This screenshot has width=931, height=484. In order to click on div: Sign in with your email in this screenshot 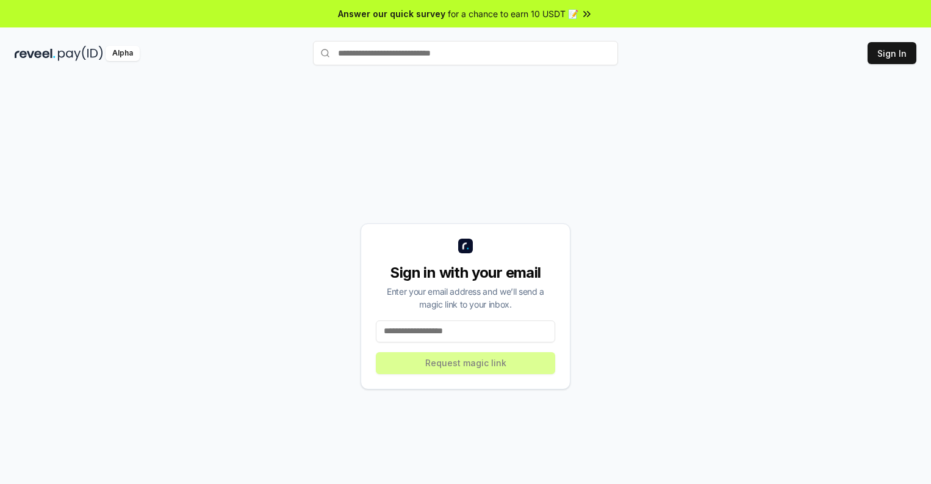, I will do `click(465, 273)`.